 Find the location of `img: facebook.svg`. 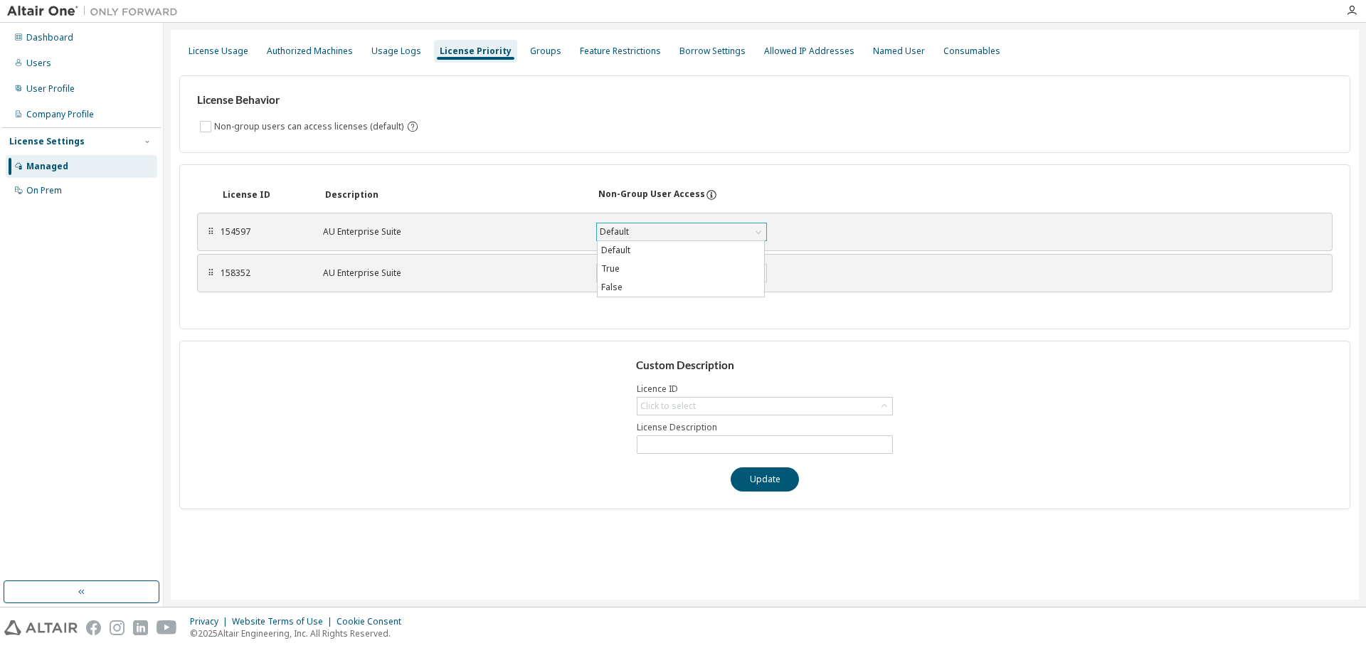

img: facebook.svg is located at coordinates (93, 628).